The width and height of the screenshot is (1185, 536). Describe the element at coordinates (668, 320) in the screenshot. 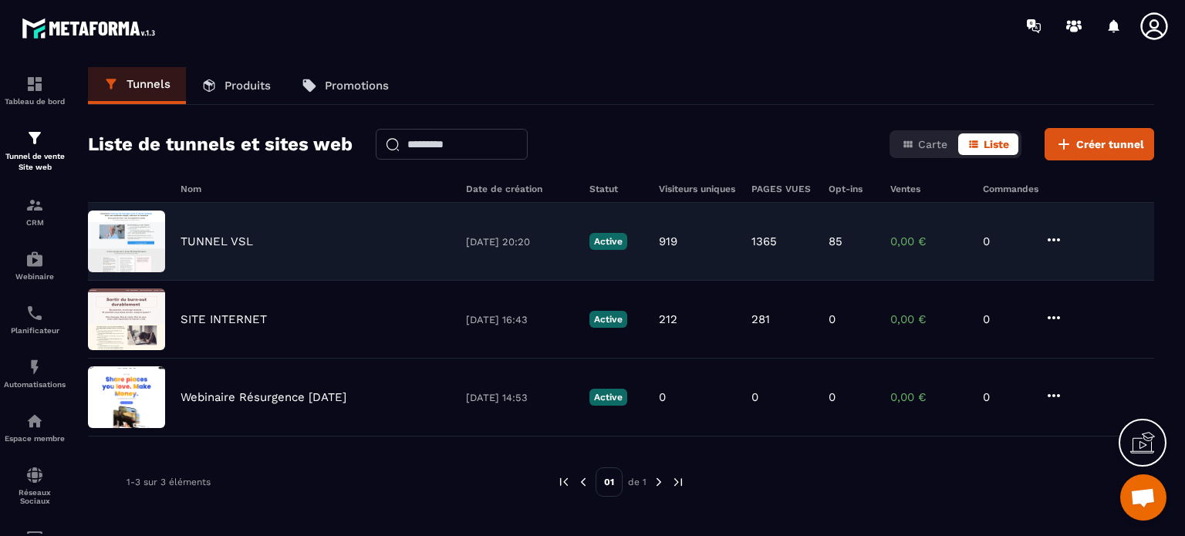

I see `p: 212` at that location.